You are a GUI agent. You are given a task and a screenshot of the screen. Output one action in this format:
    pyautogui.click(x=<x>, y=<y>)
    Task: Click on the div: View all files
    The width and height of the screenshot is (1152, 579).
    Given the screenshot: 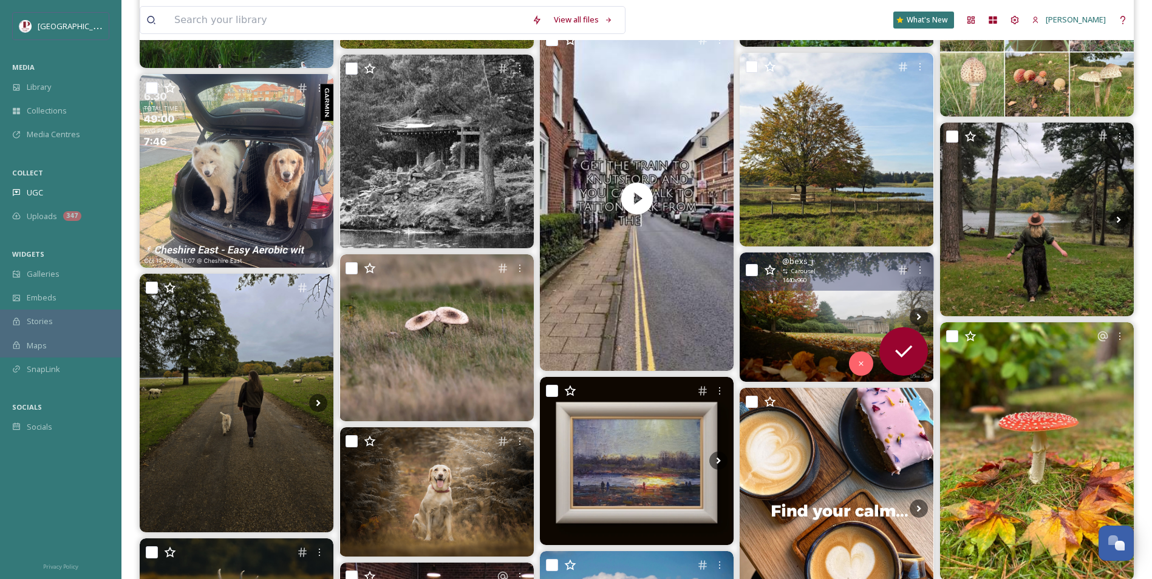 What is the action you would take?
    pyautogui.click(x=583, y=19)
    